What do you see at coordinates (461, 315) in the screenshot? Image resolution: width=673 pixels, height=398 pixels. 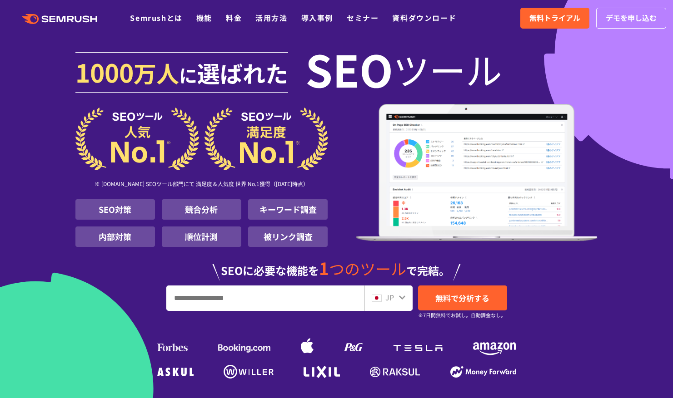 I see `small: ※7日間無料でお試し。自動課金なし。` at bounding box center [461, 315].